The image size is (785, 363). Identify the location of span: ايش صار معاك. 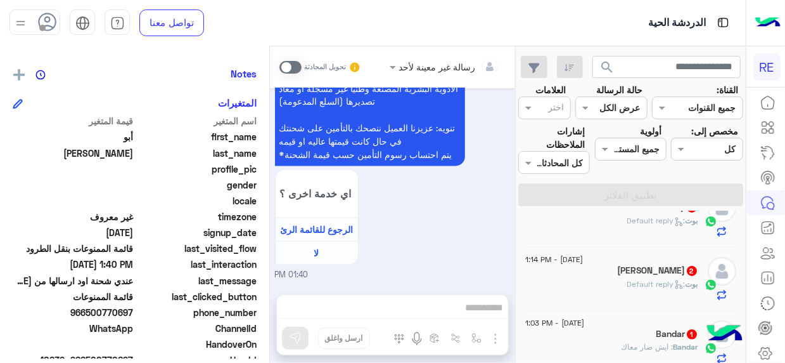
(648, 346).